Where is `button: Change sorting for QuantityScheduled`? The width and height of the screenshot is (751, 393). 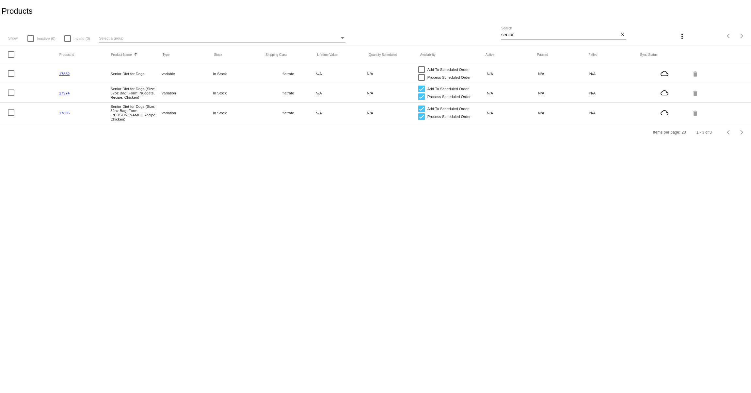 button: Change sorting for QuantityScheduled is located at coordinates (383, 55).